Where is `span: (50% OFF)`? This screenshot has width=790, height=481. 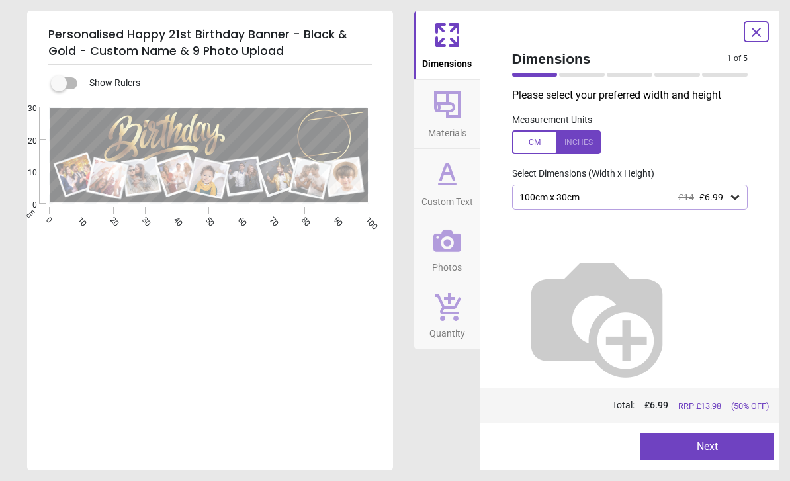 span: (50% OFF) is located at coordinates (750, 406).